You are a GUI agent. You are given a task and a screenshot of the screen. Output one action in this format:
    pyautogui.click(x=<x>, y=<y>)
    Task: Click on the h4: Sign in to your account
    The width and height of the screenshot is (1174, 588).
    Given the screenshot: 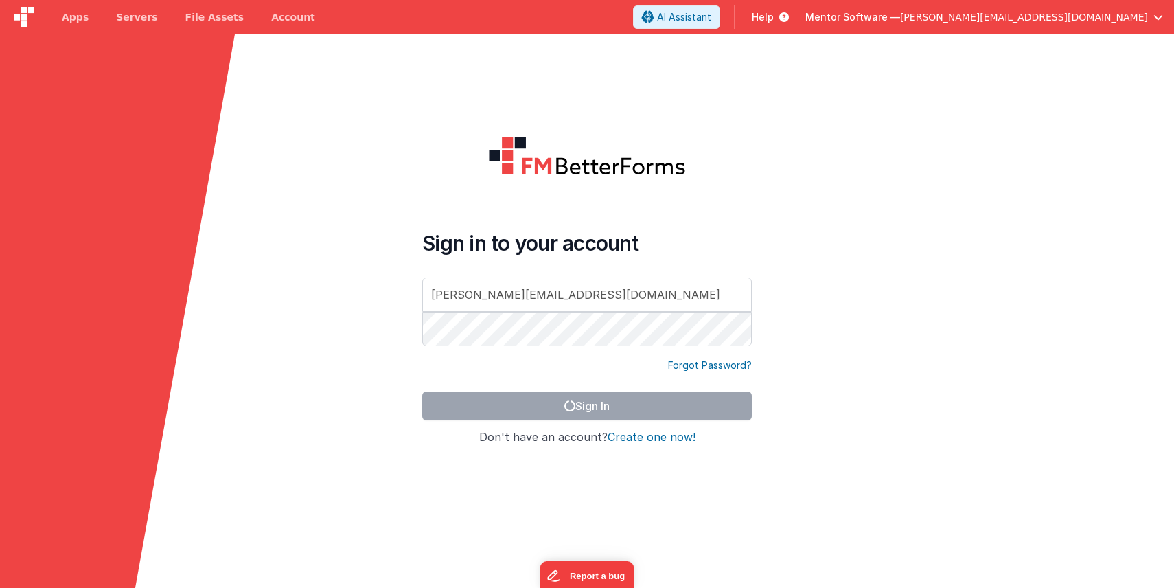 What is the action you would take?
    pyautogui.click(x=587, y=243)
    